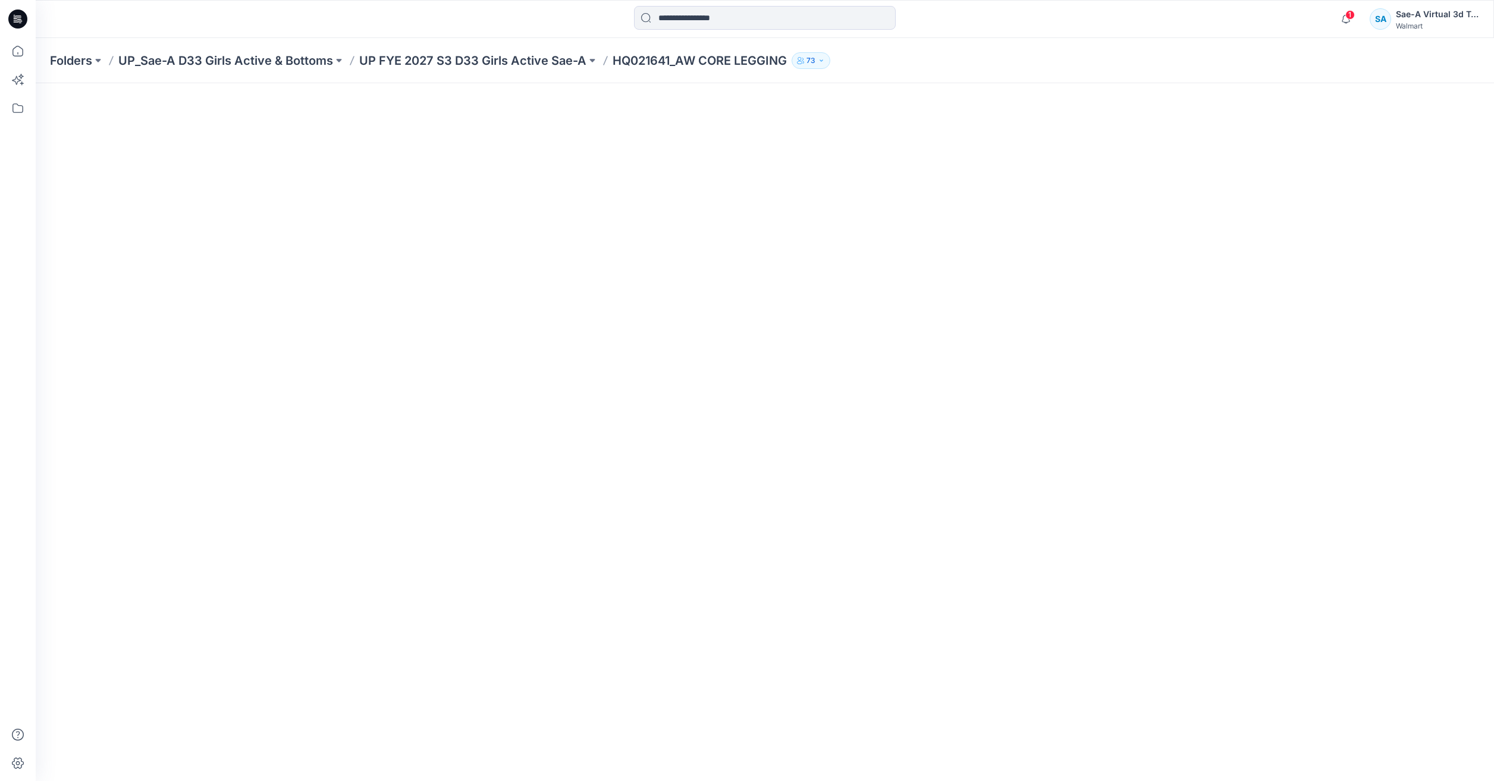 The image size is (1494, 781). What do you see at coordinates (225, 61) in the screenshot?
I see `p: UP_Sae-A D33 Girls Active & Bottoms` at bounding box center [225, 61].